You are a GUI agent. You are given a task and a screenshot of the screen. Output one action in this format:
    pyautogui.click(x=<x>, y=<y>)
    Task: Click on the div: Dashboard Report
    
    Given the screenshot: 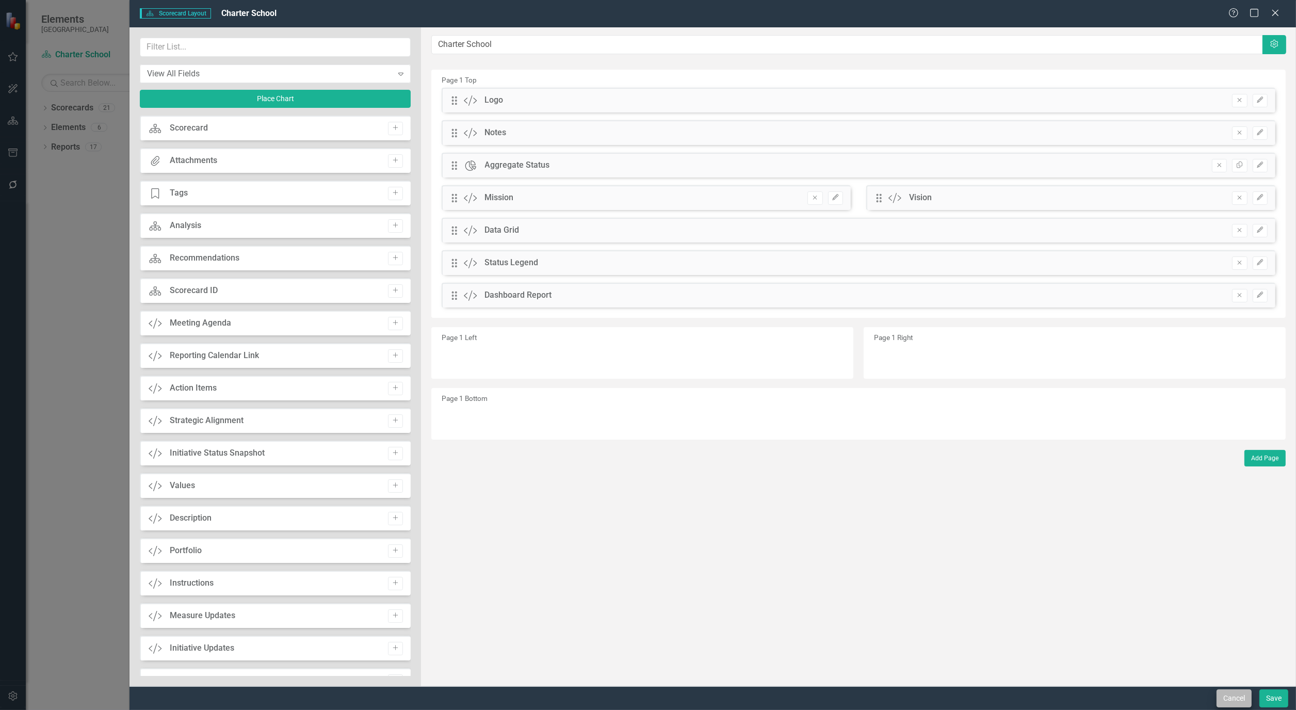 What is the action you would take?
    pyautogui.click(x=519, y=295)
    